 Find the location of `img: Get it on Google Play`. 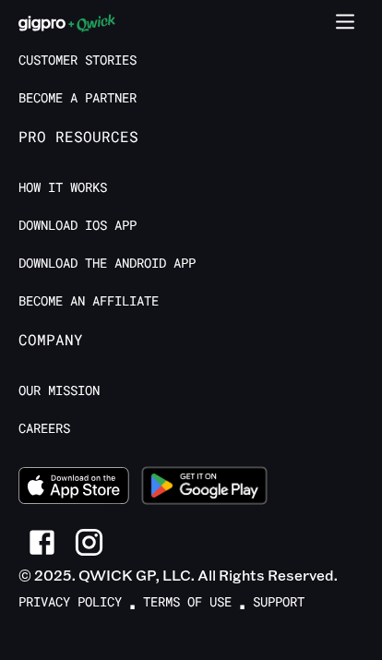

img: Get it on Google Play is located at coordinates (204, 486).